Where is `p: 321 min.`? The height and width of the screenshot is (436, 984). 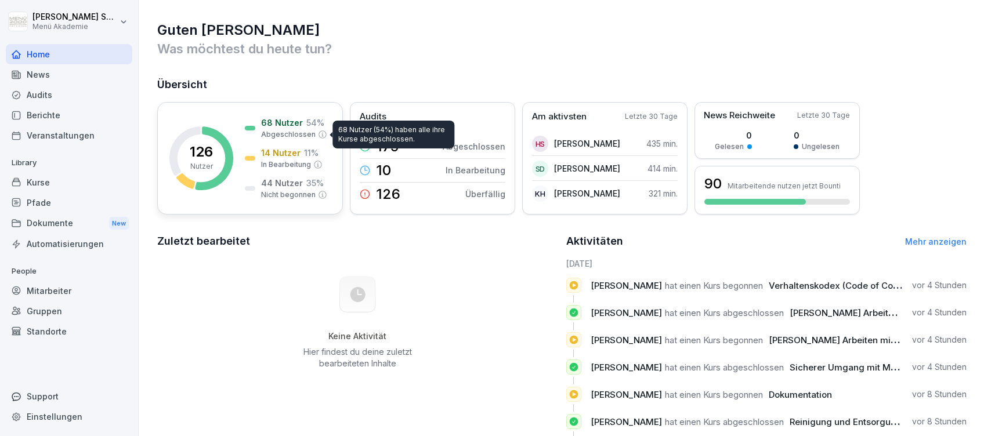 p: 321 min. is located at coordinates (663, 193).